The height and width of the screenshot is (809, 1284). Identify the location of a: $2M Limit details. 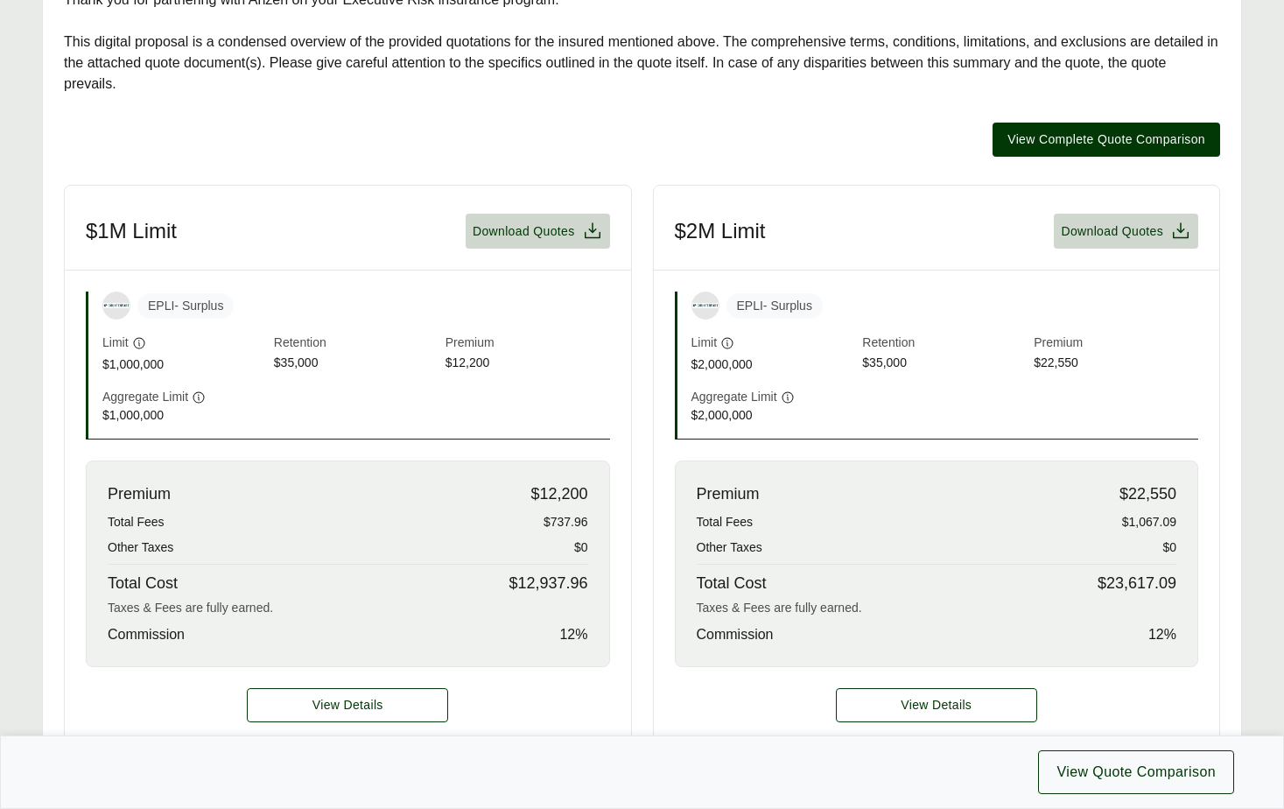
(937, 705).